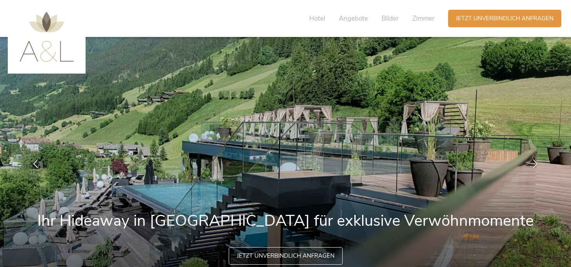 Image resolution: width=571 pixels, height=267 pixels. Describe the element at coordinates (47, 37) in the screenshot. I see `img: AMONTI & LUNARIS Wellnessresort` at that location.